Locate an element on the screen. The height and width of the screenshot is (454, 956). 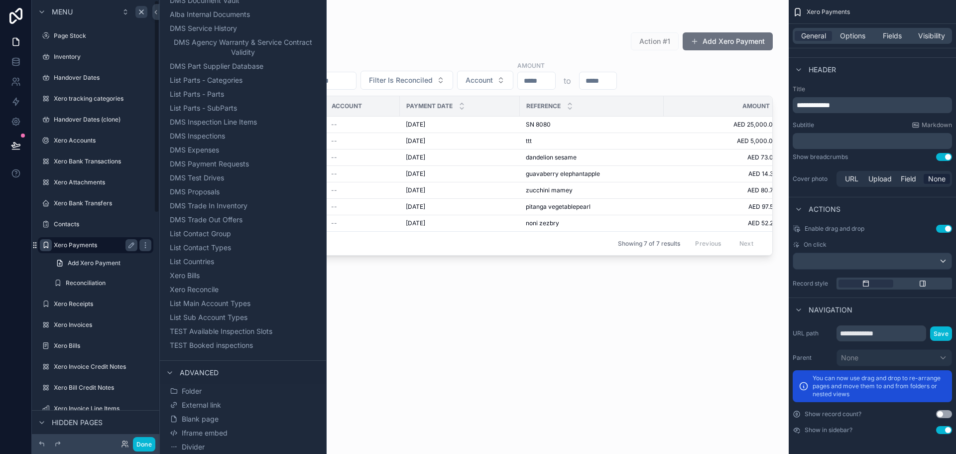
span: Add Xero Payment is located at coordinates (94, 263).